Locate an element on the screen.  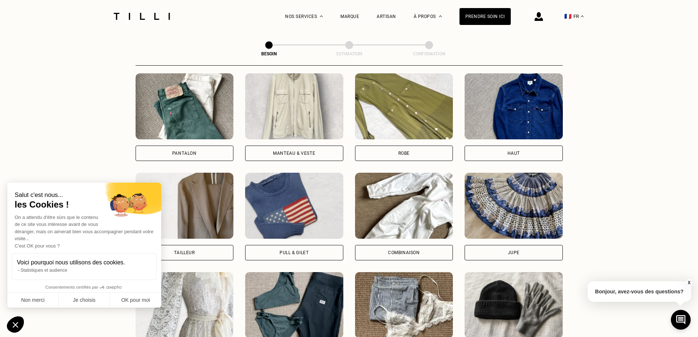
img: Tilli retouche votre Haut is located at coordinates (513, 106).